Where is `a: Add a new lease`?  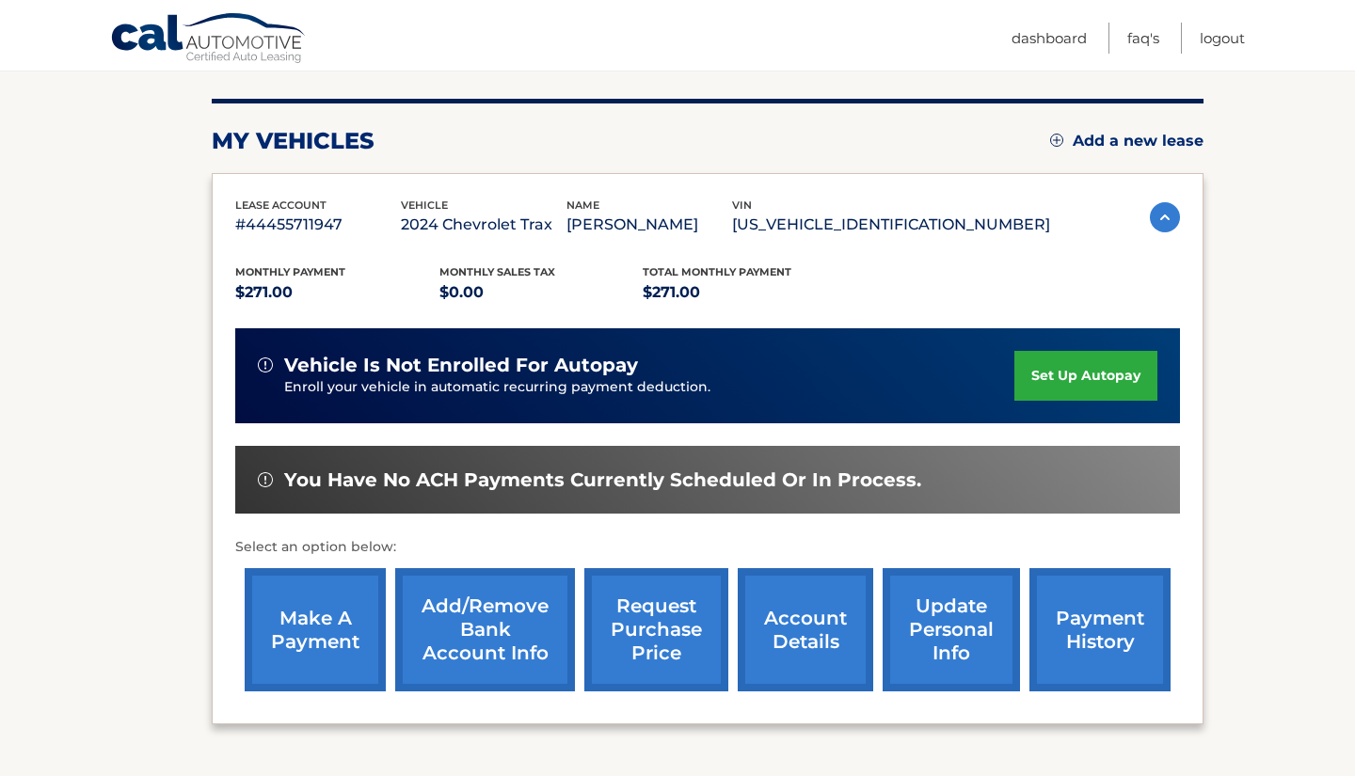
a: Add a new lease is located at coordinates (1126, 141).